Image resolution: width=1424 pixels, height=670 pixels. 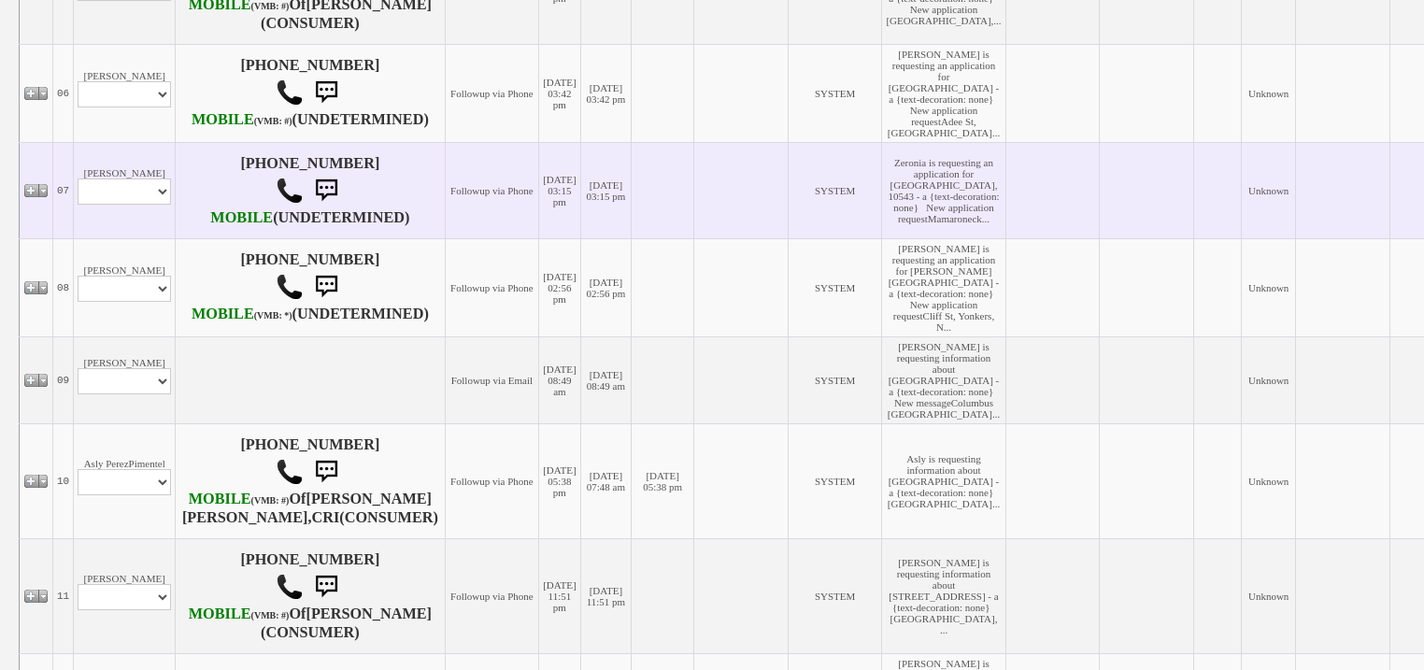 I want to click on b: Verizon Wireless, so click(x=242, y=314).